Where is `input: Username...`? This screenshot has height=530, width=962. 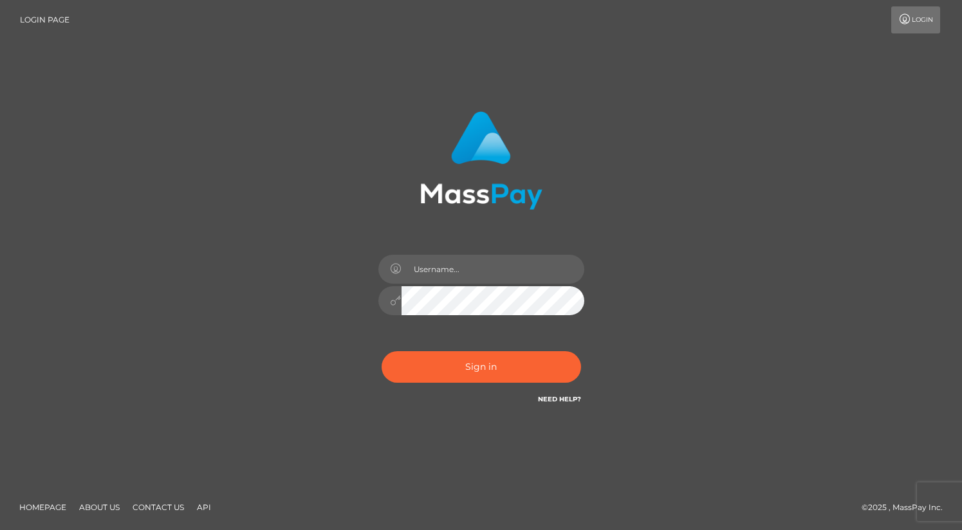 input: Username... is located at coordinates (493, 269).